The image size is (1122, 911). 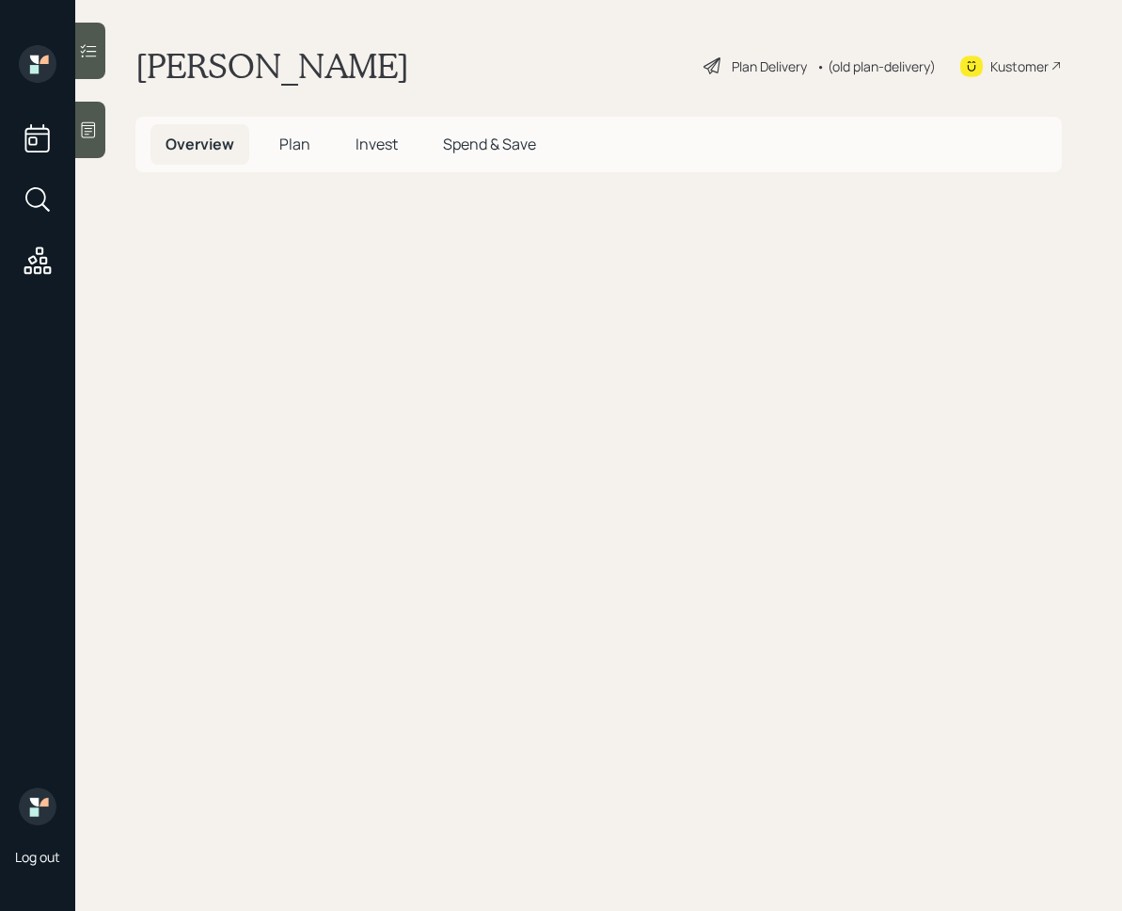 What do you see at coordinates (199, 144) in the screenshot?
I see `span: Overview` at bounding box center [199, 144].